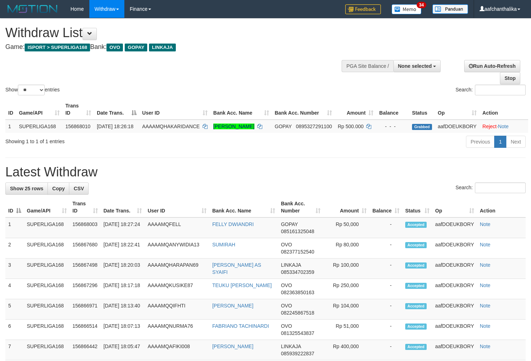 This screenshot has height=361, width=531. What do you see at coordinates (415, 66) in the screenshot?
I see `span: None selected` at bounding box center [415, 66].